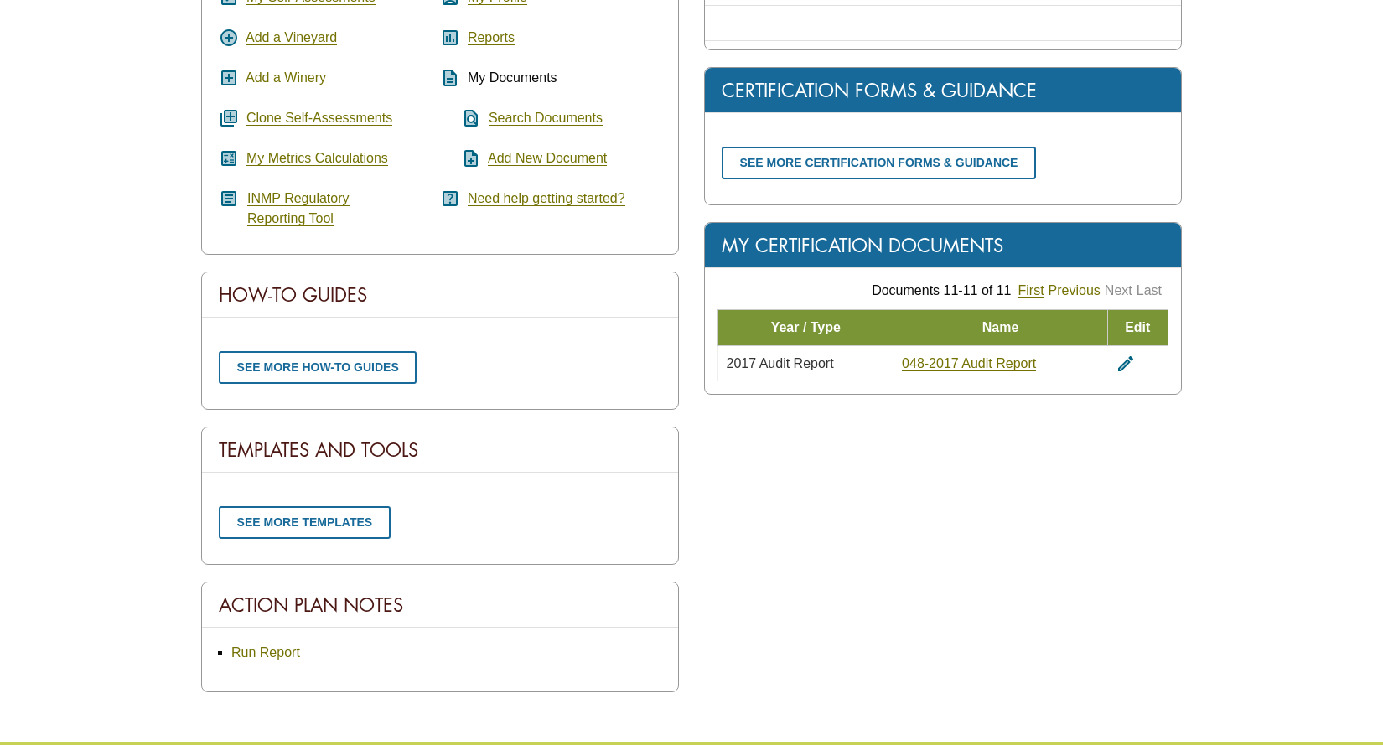 This screenshot has width=1383, height=745. What do you see at coordinates (450, 78) in the screenshot?
I see `i: description` at bounding box center [450, 78].